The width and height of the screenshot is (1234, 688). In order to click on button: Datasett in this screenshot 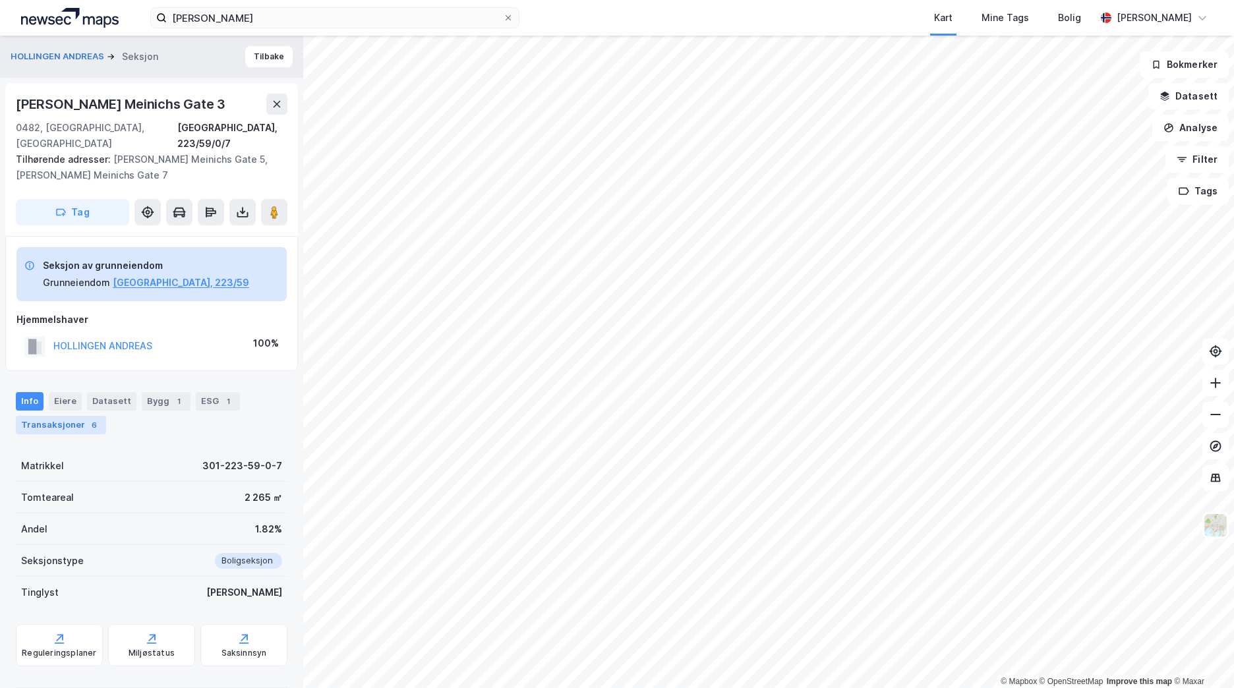, I will do `click(1188, 96)`.